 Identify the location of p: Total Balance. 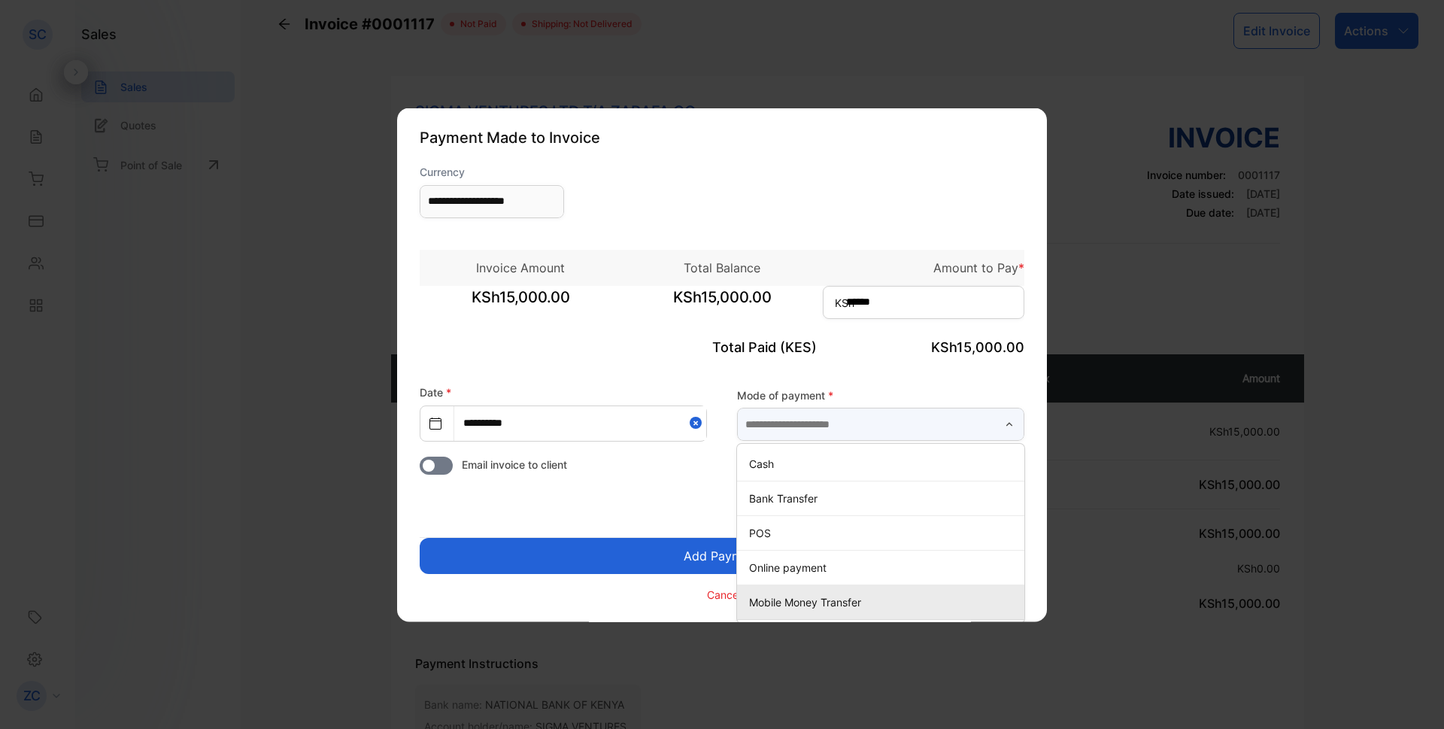
(722, 267).